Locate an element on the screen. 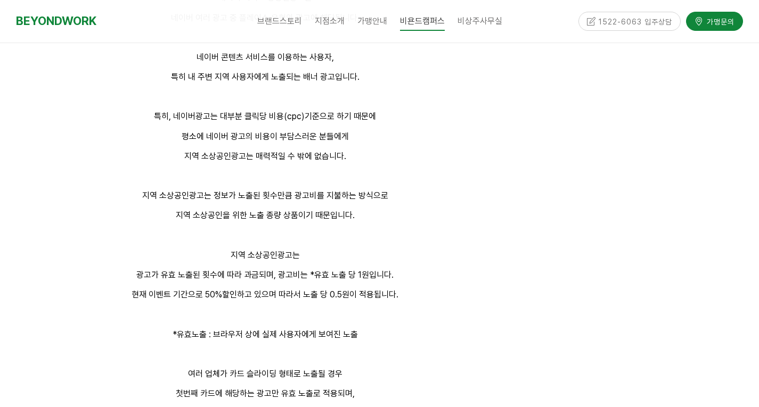  a: BEYONDWORK is located at coordinates (56, 21).